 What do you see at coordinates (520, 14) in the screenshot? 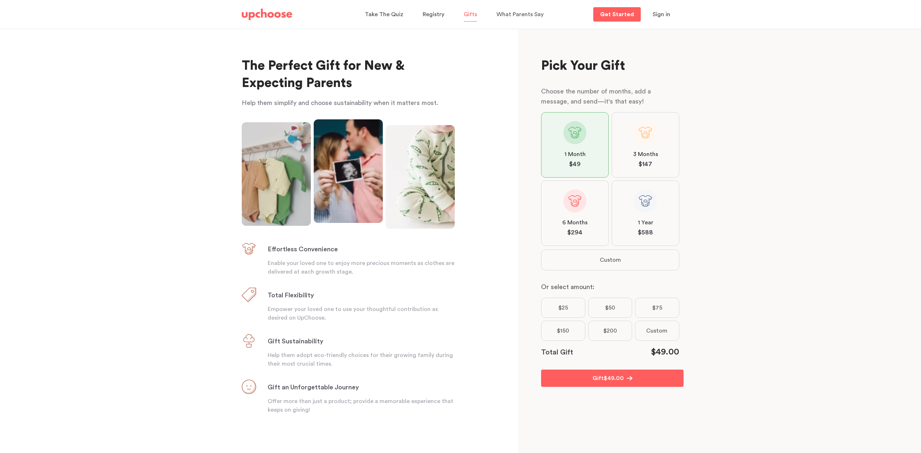
I see `span: What Parents Say` at bounding box center [520, 14].